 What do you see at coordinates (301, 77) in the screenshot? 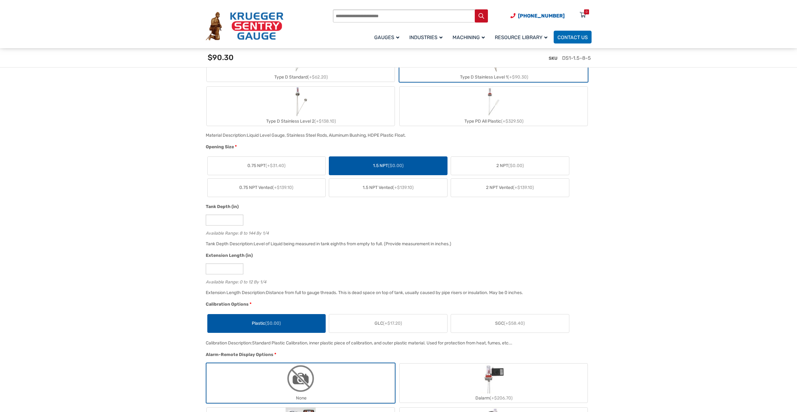
I see `div: Type D Standard` at bounding box center [301, 77].